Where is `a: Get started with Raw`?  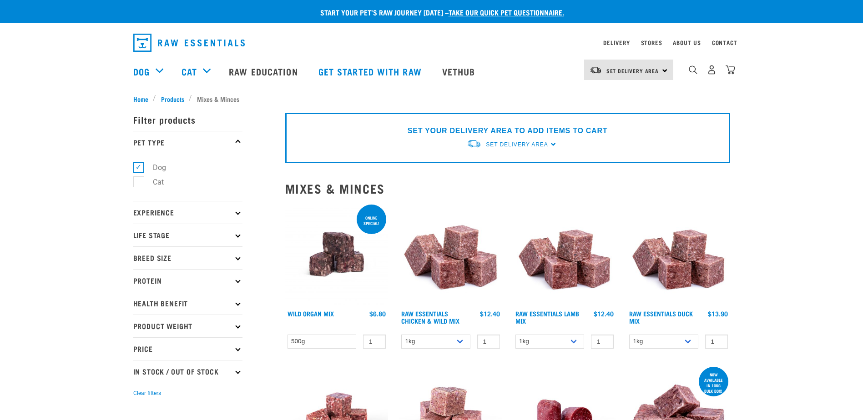 a: Get started with Raw is located at coordinates (371, 71).